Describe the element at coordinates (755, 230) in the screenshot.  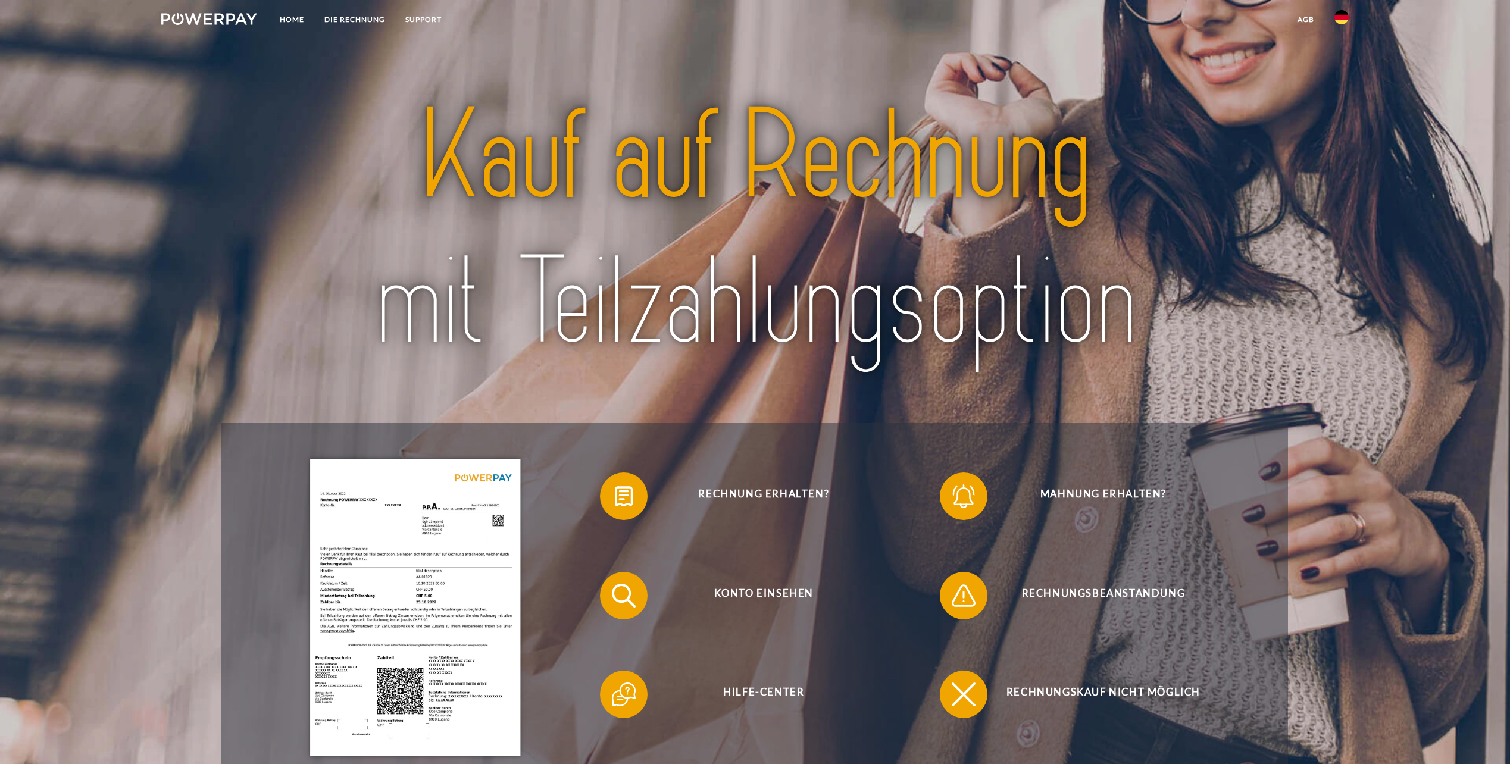
I see `img: title-powerpay_de.svg` at that location.